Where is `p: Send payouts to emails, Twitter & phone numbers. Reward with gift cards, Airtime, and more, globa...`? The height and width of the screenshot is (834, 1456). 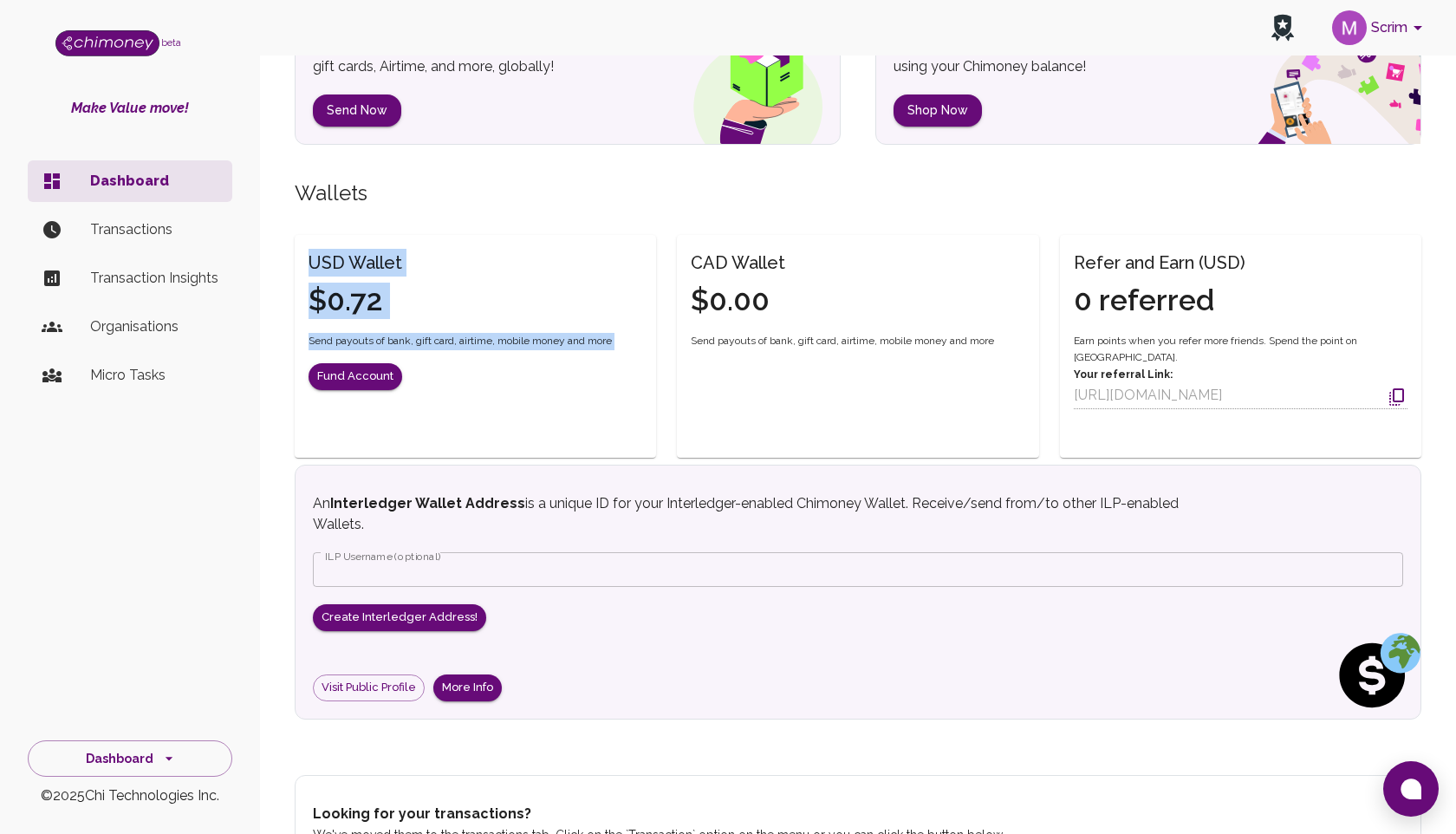
p: Send payouts to emails, Twitter & phone numbers. Reward with gift cards, Airtime, and more, globa... is located at coordinates (526, 57).